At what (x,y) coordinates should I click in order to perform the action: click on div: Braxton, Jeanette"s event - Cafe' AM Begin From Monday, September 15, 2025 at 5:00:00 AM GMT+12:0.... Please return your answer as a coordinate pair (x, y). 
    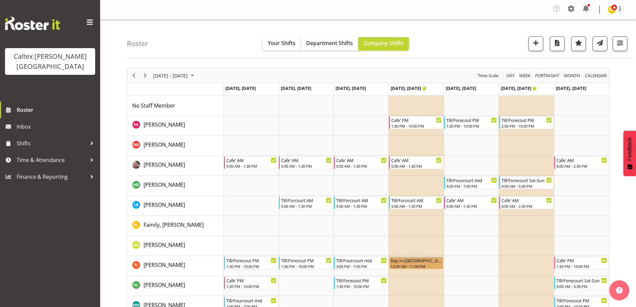
    Looking at the image, I should click on (251, 163).